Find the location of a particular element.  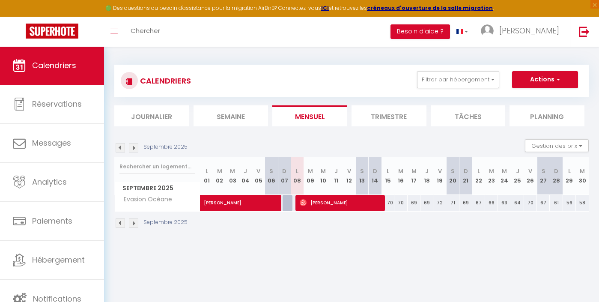

button: Actions is located at coordinates (545, 80).